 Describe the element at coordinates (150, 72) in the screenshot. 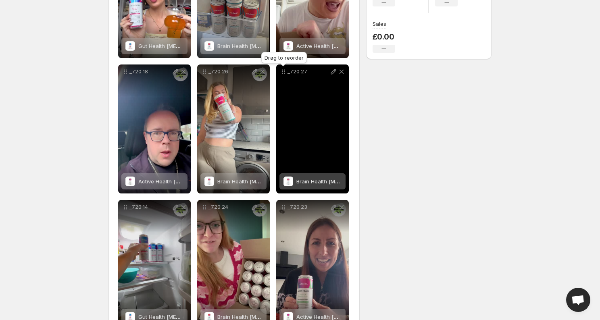

I see `p: _720 18` at that location.